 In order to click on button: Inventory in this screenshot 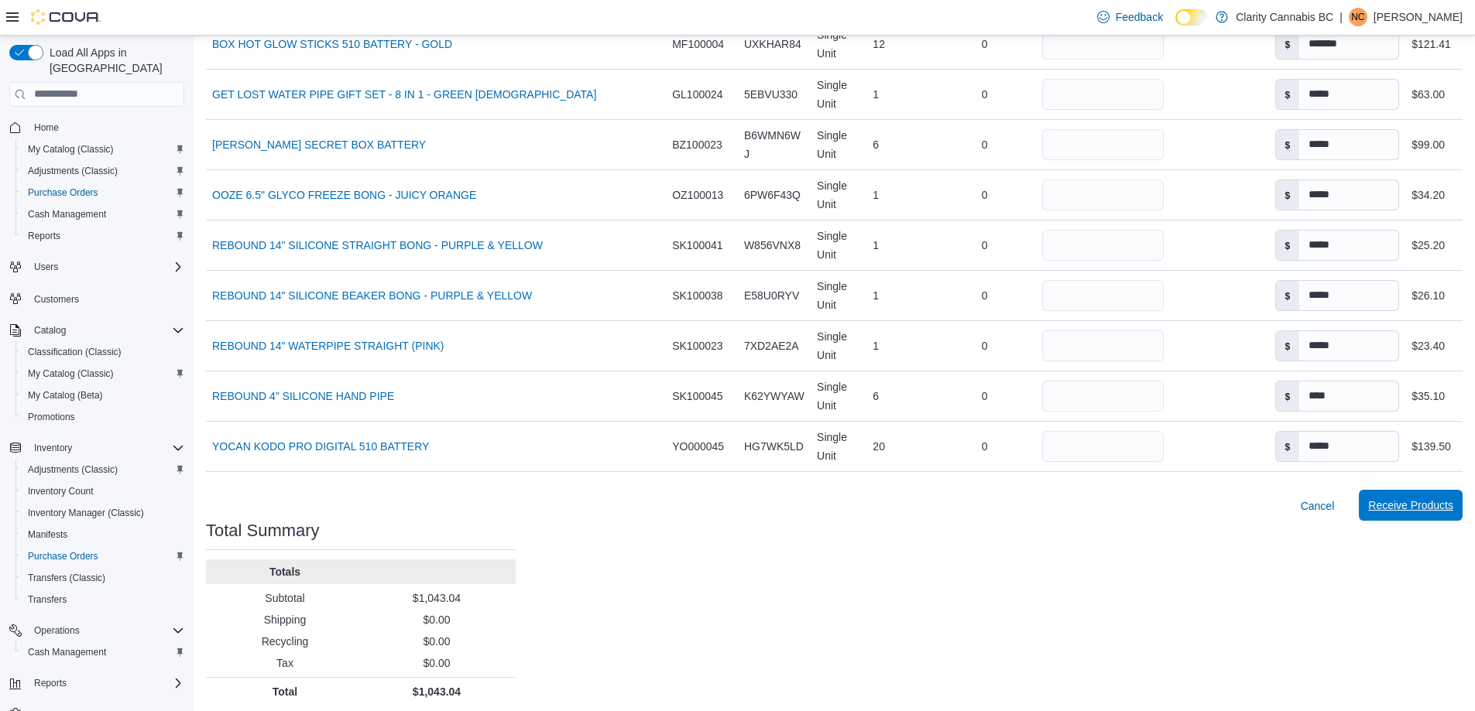, I will do `click(97, 448)`.